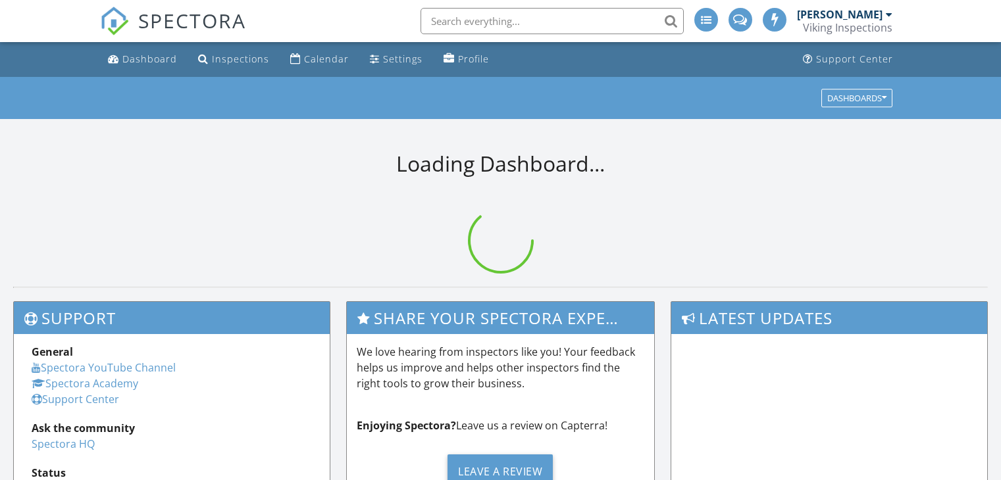 This screenshot has width=1001, height=480. What do you see at coordinates (856, 98) in the screenshot?
I see `button: Dashboards` at bounding box center [856, 98].